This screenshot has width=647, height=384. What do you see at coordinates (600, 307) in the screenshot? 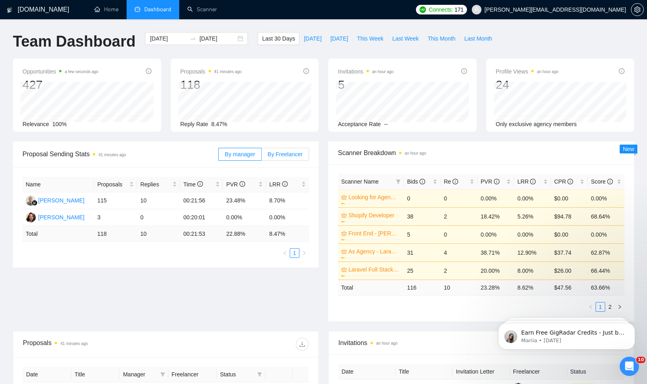
I see `a: 1` at bounding box center [600, 307].